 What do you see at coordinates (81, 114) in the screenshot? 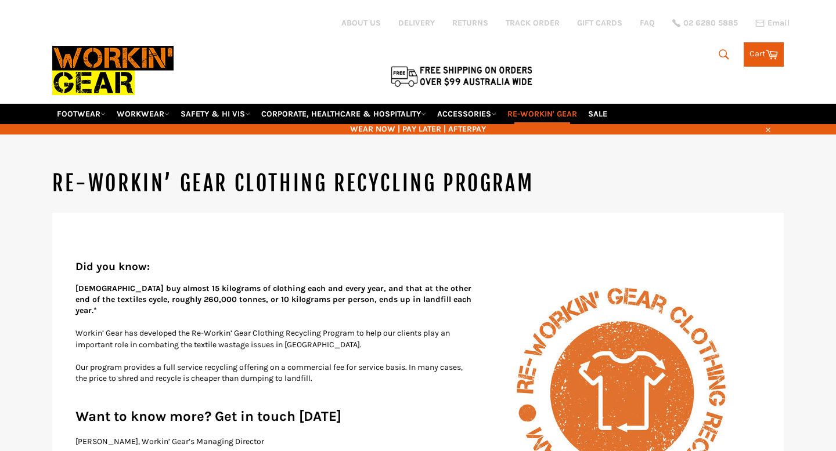
I see `a: FOOTWEAR` at bounding box center [81, 114].